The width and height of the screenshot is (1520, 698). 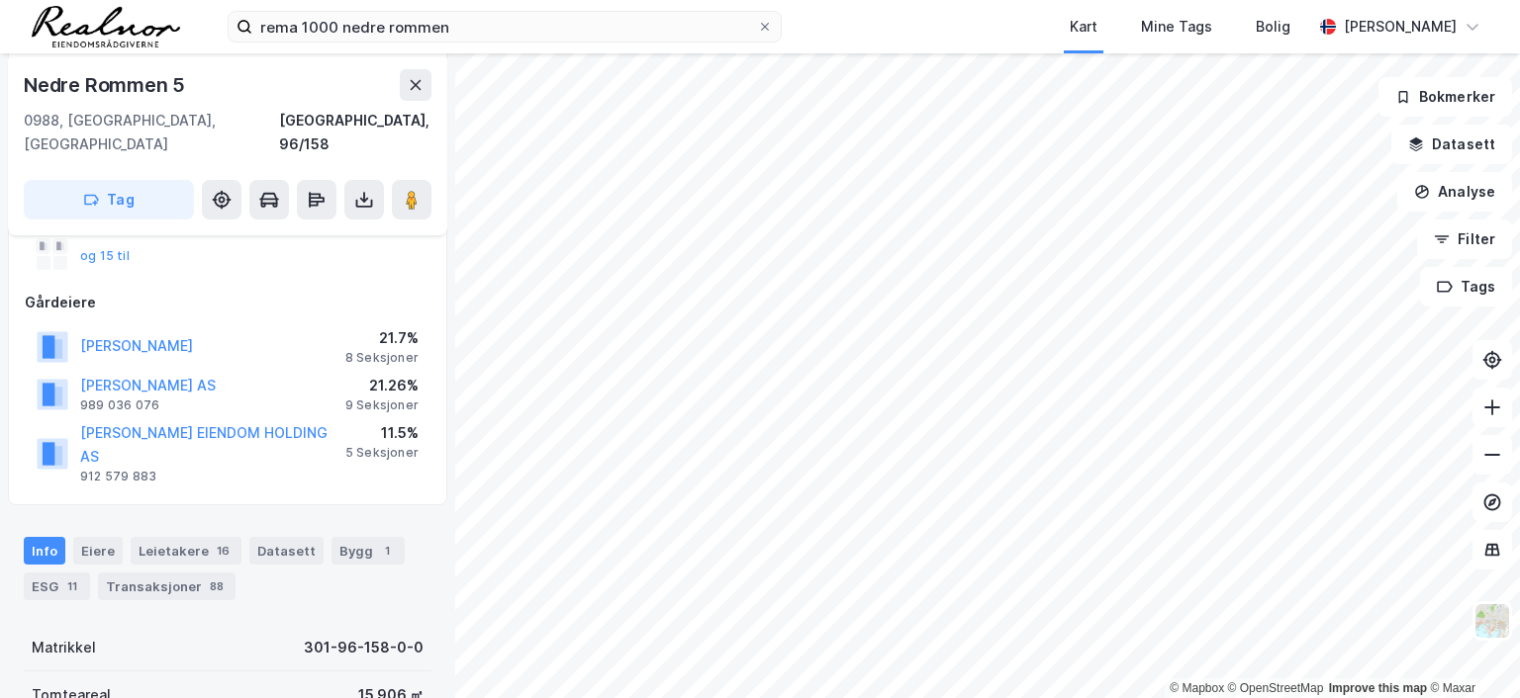 I want to click on div: Info, so click(x=45, y=551).